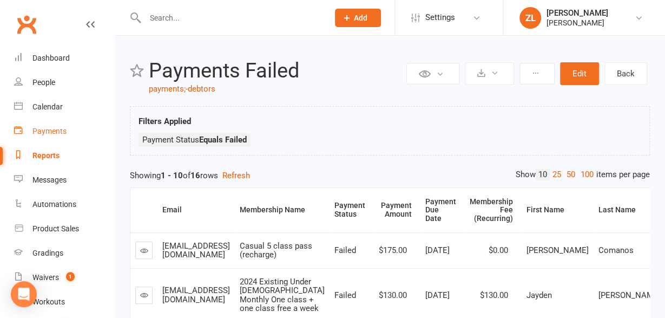 Image resolution: width=665 pixels, height=318 pixels. Describe the element at coordinates (51, 58) in the screenshot. I see `div: Dashboard` at that location.